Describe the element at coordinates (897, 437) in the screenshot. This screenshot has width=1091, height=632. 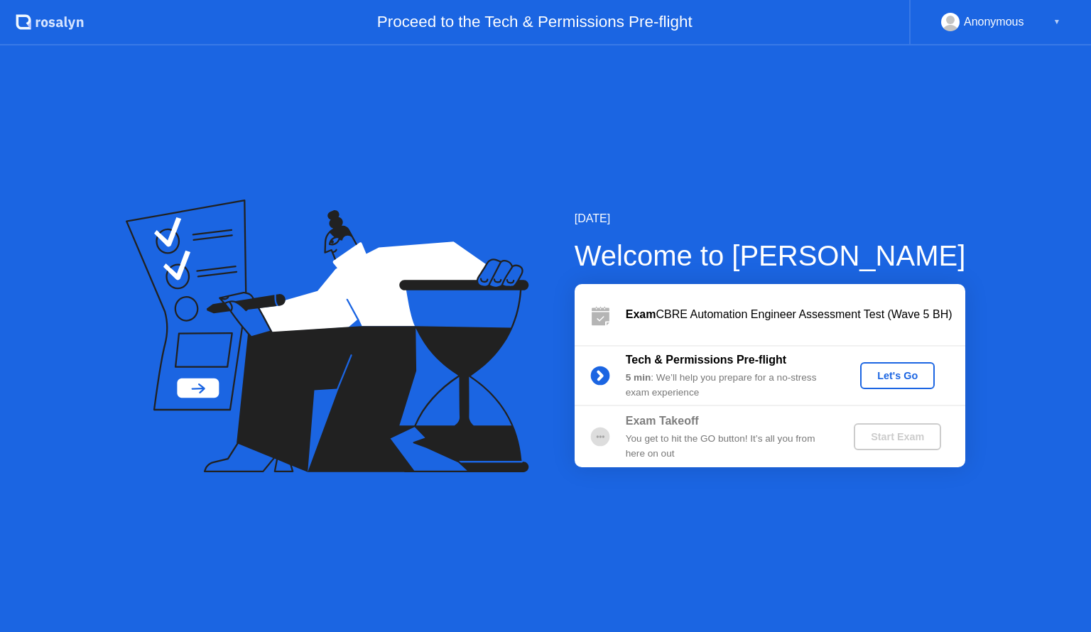
I see `button: Start Exam` at that location.